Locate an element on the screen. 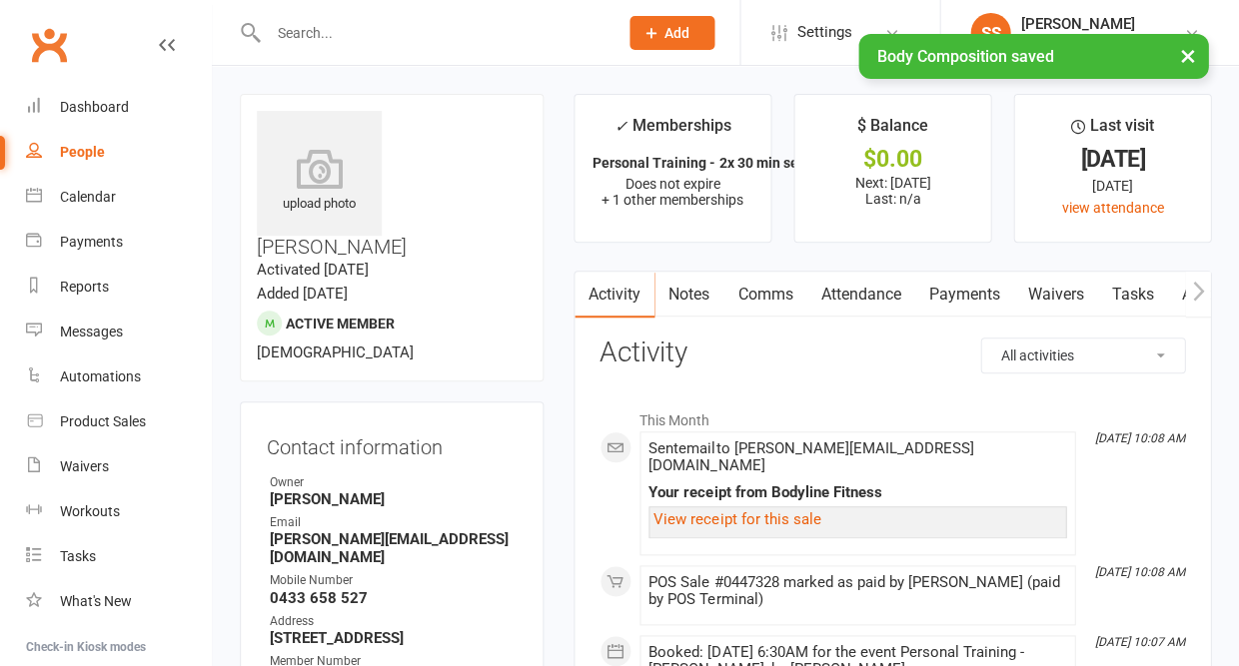 This screenshot has width=1239, height=666. div: Workouts is located at coordinates (90, 511).